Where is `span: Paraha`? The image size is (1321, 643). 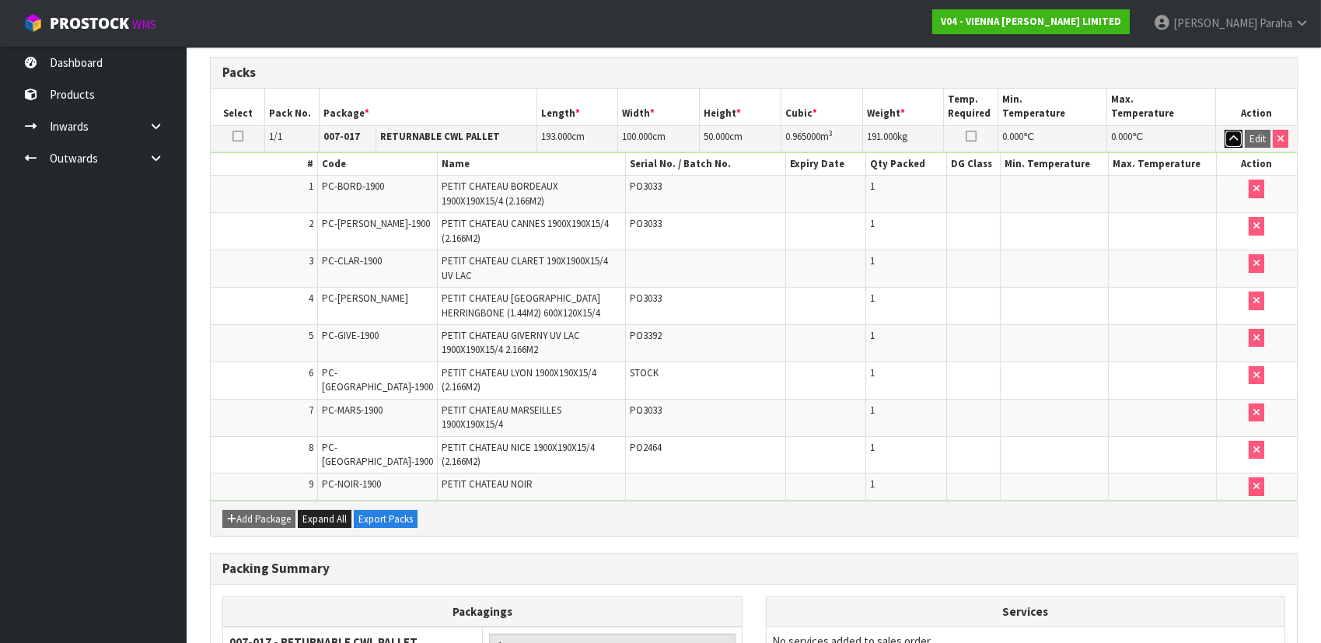 span: Paraha is located at coordinates (1276, 23).